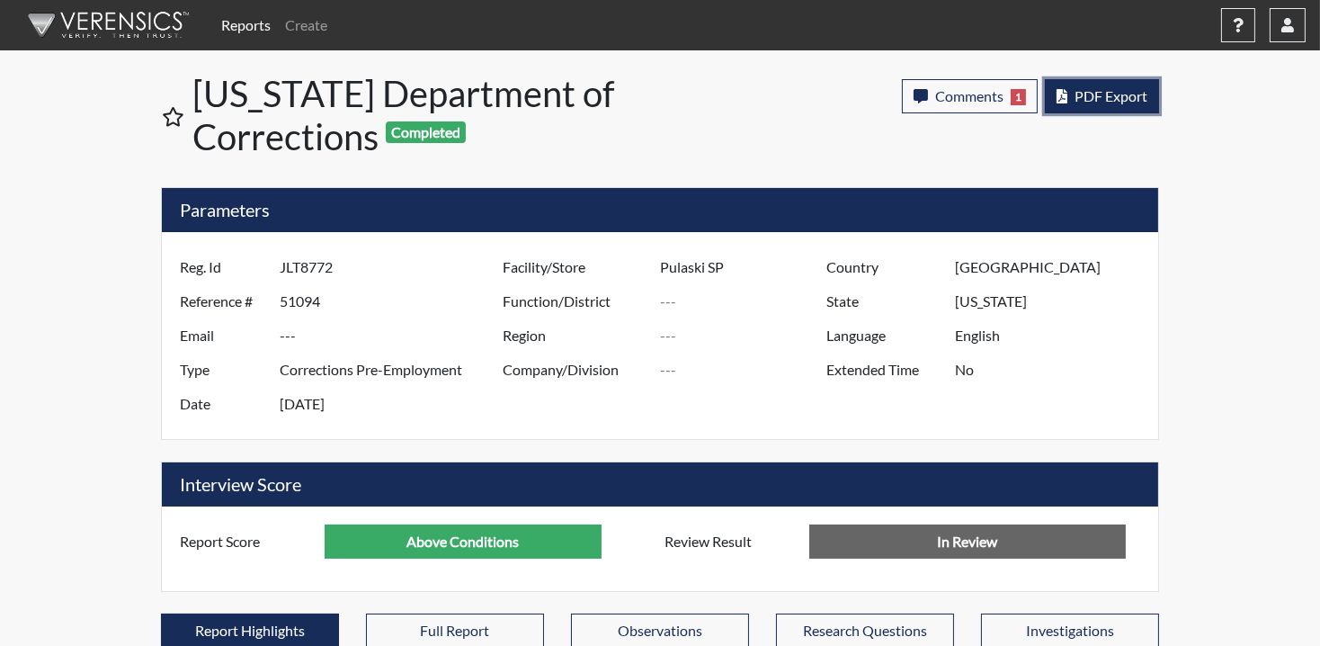  What do you see at coordinates (1111, 95) in the screenshot?
I see `span: PDF Export` at bounding box center [1111, 95].